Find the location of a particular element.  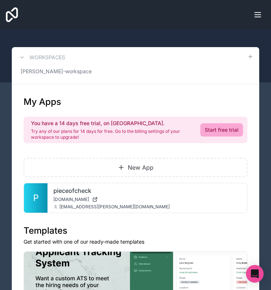

a: New App is located at coordinates (135, 167).